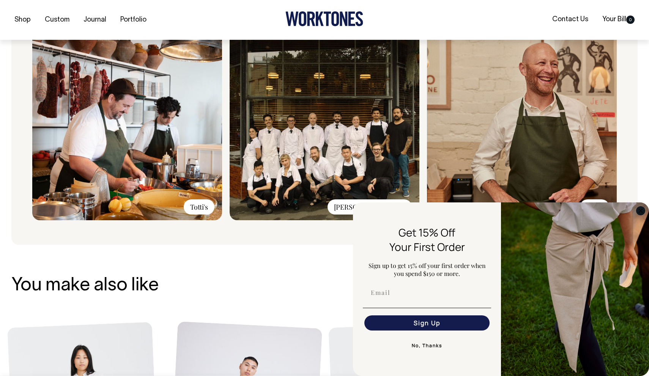 The image size is (649, 376). I want to click on button: No, Thanks, so click(427, 346).